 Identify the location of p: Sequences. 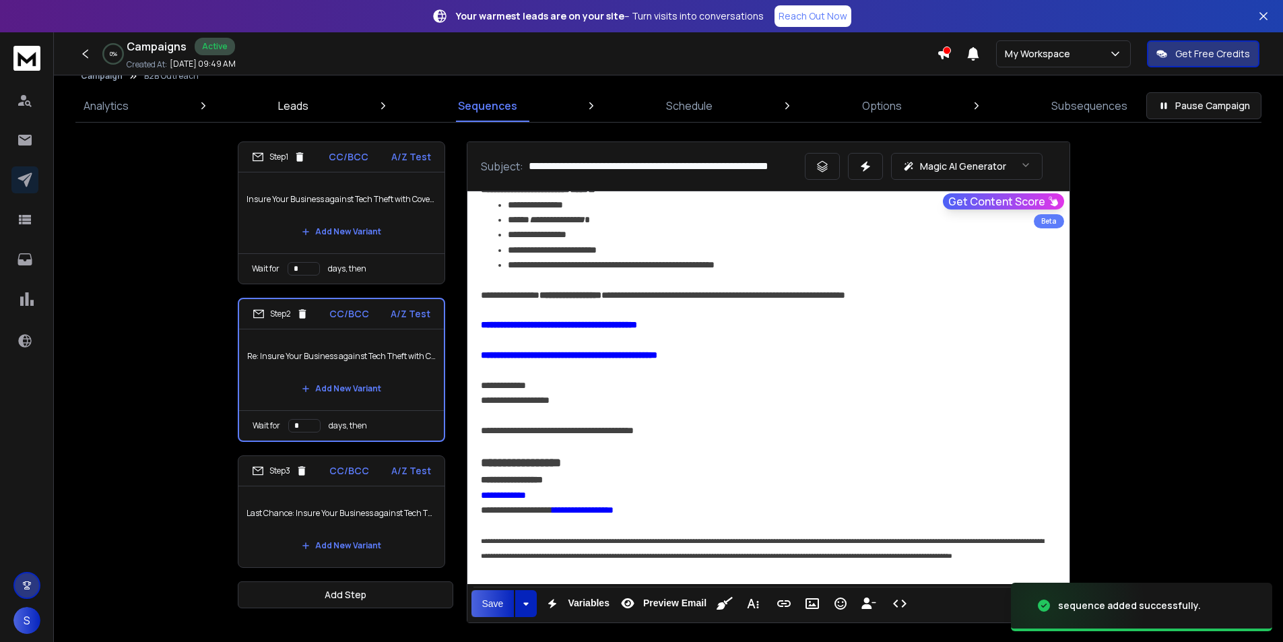
(488, 106).